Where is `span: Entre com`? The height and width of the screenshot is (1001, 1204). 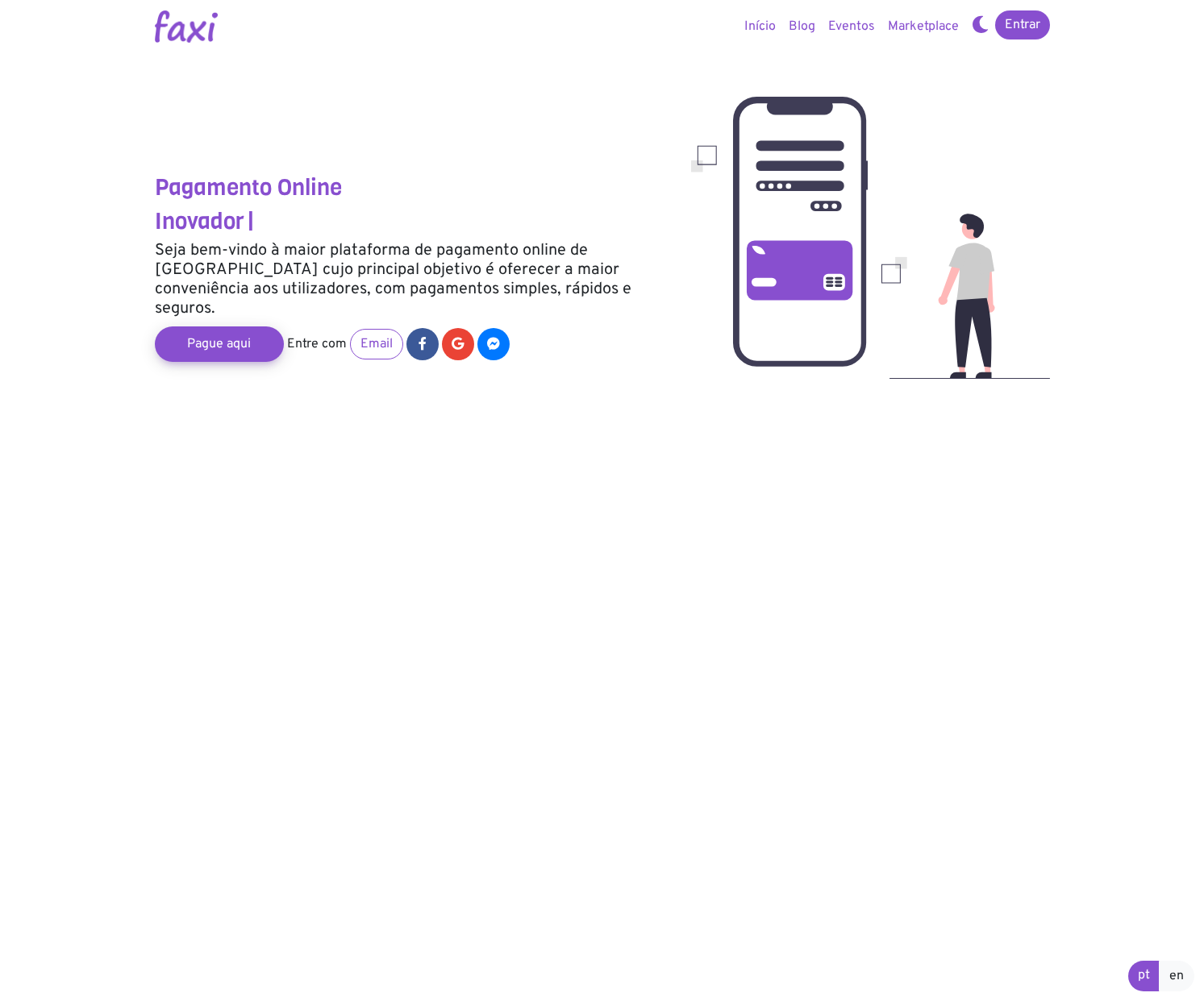 span: Entre com is located at coordinates (317, 344).